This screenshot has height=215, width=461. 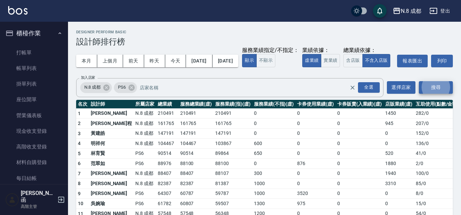 What do you see at coordinates (167, 184) in the screenshot?
I see `td: 82387` at bounding box center [167, 184].